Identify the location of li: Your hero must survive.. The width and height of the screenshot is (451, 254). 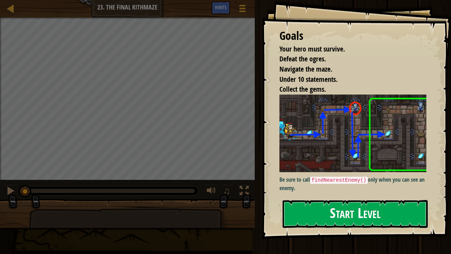
(348, 49).